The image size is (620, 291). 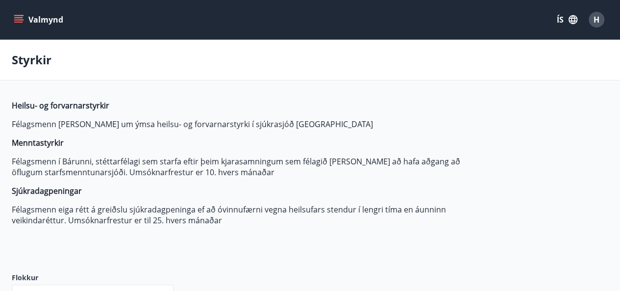 I want to click on span: H, so click(x=597, y=20).